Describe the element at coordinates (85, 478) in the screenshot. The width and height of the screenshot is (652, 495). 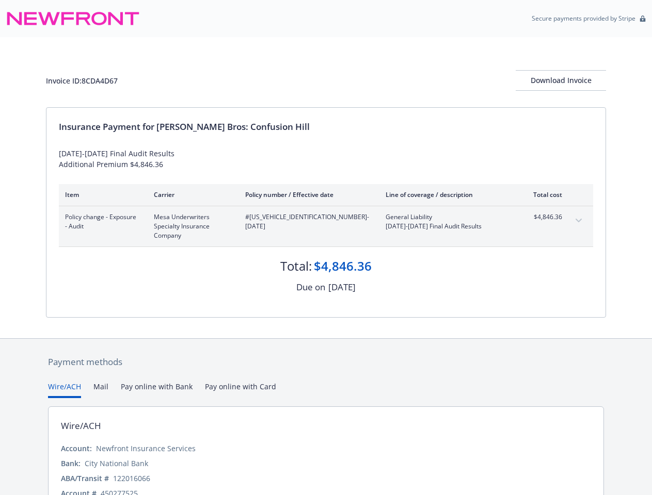
I see `div: ABA/Transit #` at that location.